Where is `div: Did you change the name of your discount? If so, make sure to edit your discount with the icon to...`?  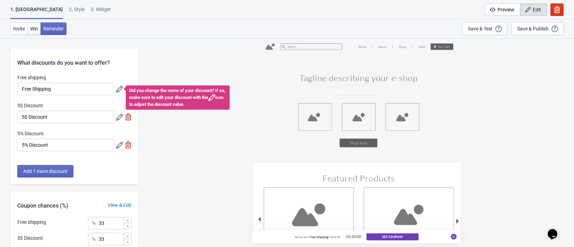
div: Did you change the name of your discount? If so, make sure to edit your discount with the icon to... is located at coordinates (178, 98).